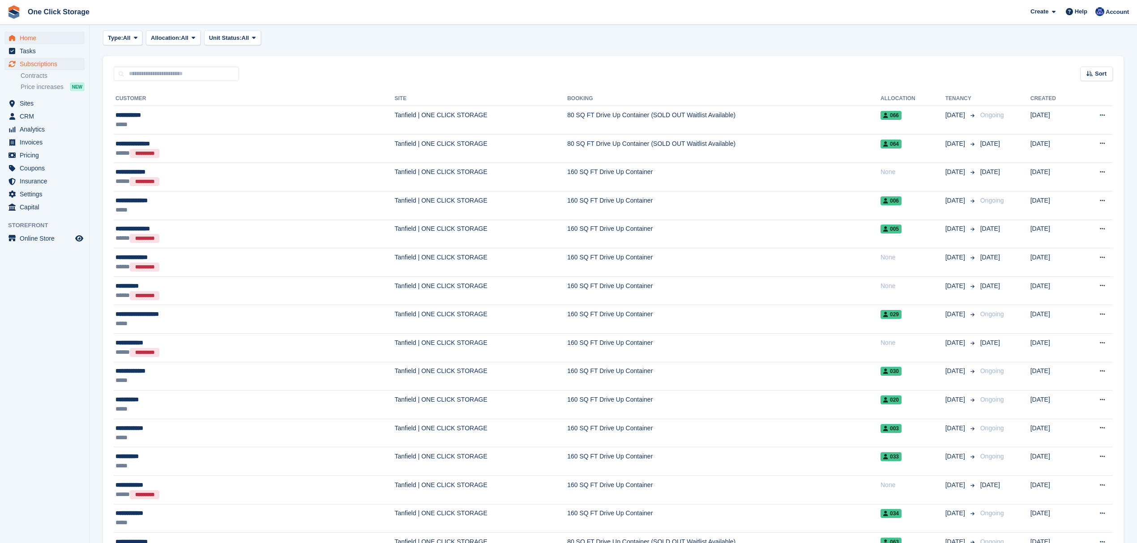 The height and width of the screenshot is (543, 1137). I want to click on span: CRM, so click(47, 116).